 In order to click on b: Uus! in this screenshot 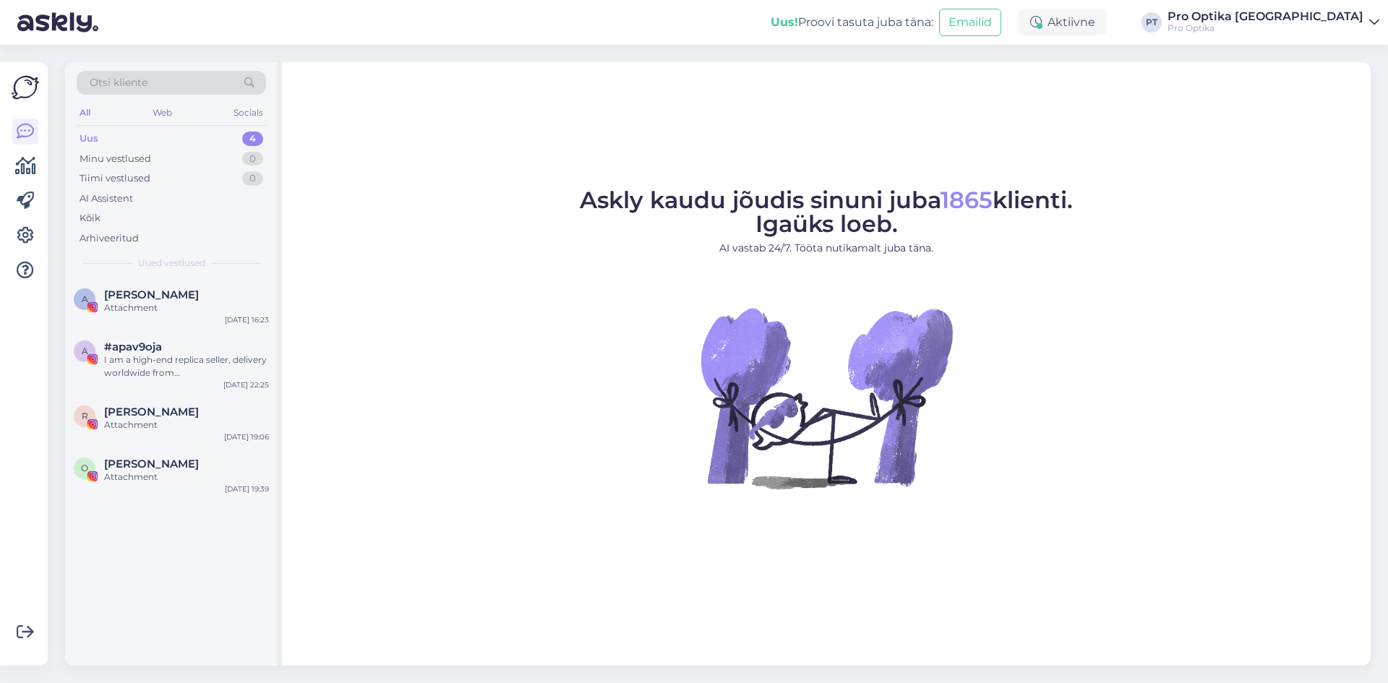, I will do `click(784, 22)`.